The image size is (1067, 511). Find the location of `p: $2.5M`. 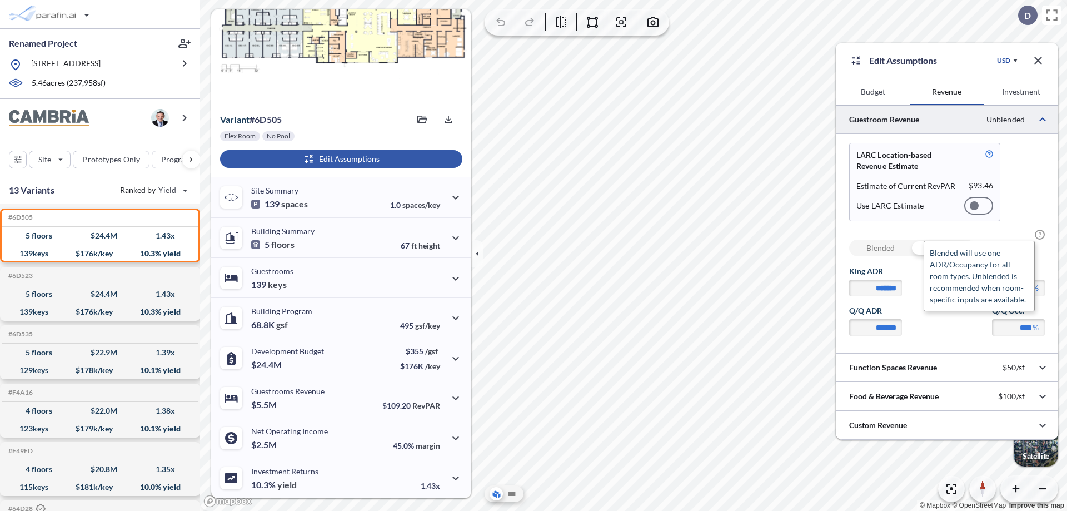

p: $2.5M is located at coordinates (265, 445).